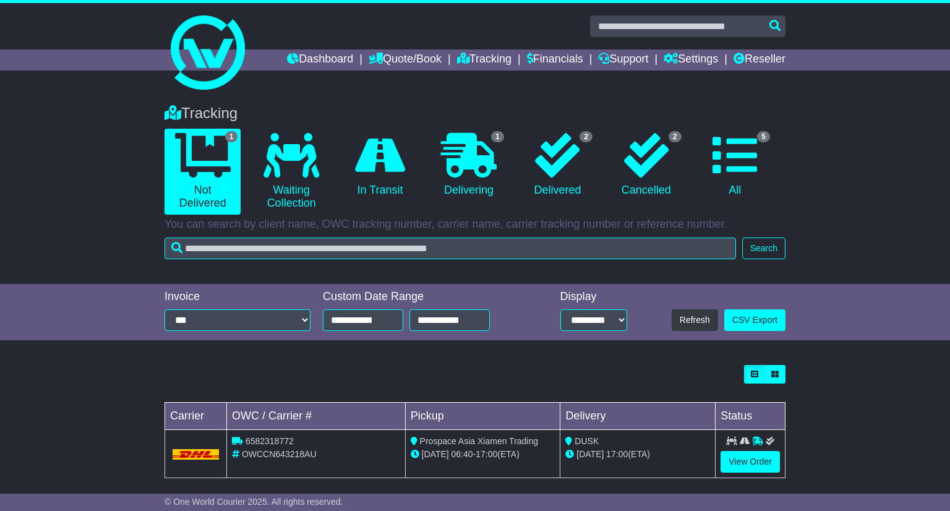 This screenshot has height=511, width=950. I want to click on span: © One World Courier 2025. All rights reserved., so click(254, 502).